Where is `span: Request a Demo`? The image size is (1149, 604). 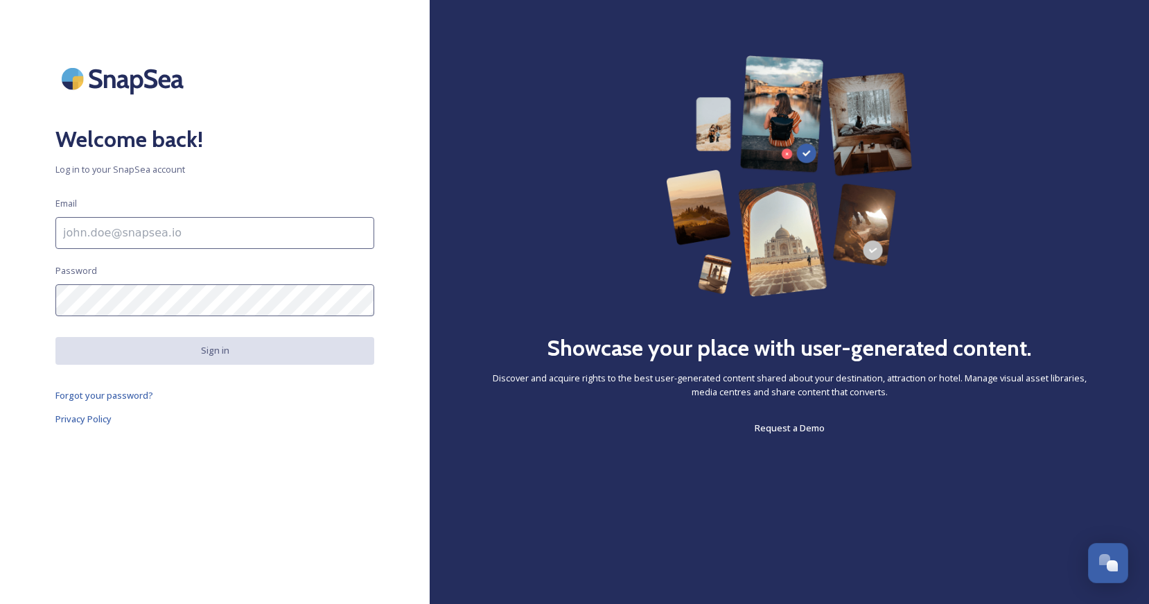 span: Request a Demo is located at coordinates (789, 428).